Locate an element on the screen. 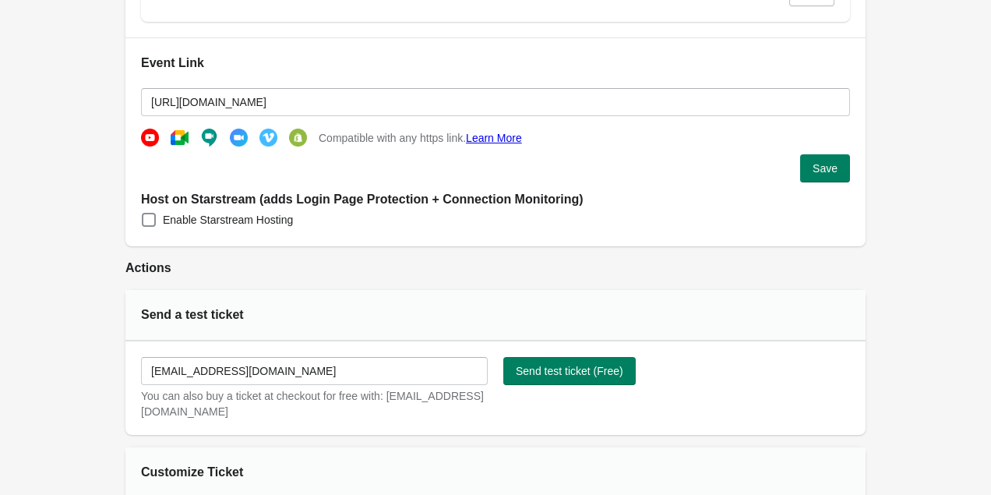  span: Compatible with any https link. is located at coordinates (420, 138).